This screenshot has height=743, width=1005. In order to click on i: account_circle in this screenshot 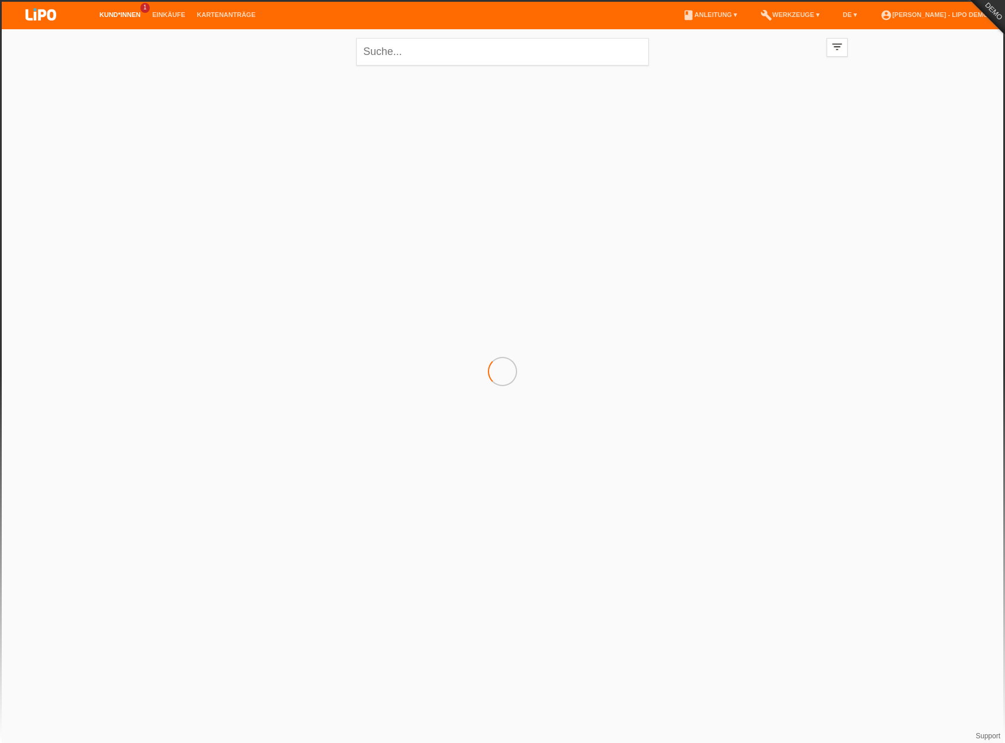, I will do `click(886, 15)`.